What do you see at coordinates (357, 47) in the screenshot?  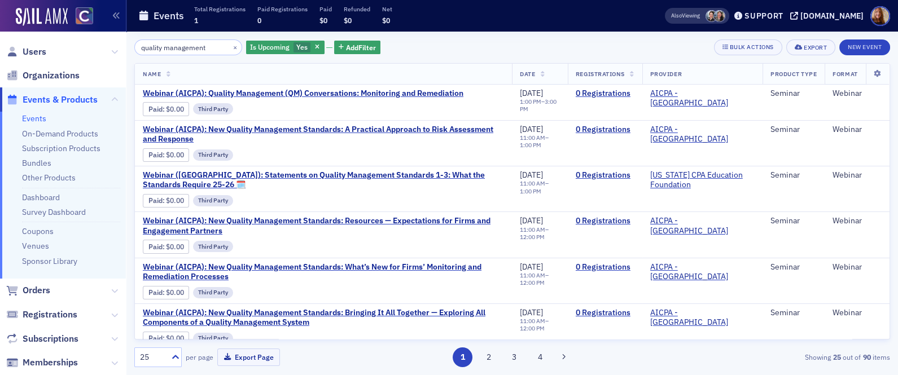 I see `button: AddFilter` at bounding box center [357, 47].